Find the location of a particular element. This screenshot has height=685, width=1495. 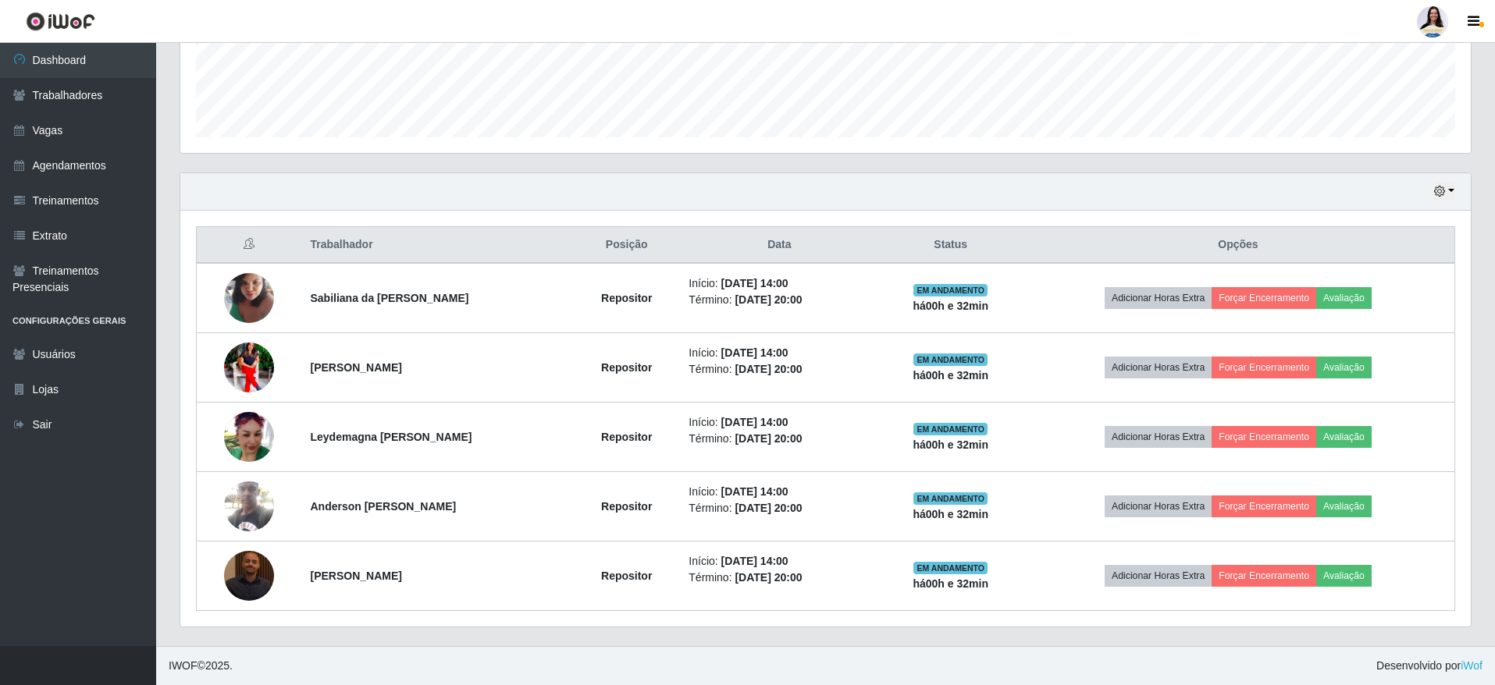

img: 1754944379156.jpeg is located at coordinates (249, 437).